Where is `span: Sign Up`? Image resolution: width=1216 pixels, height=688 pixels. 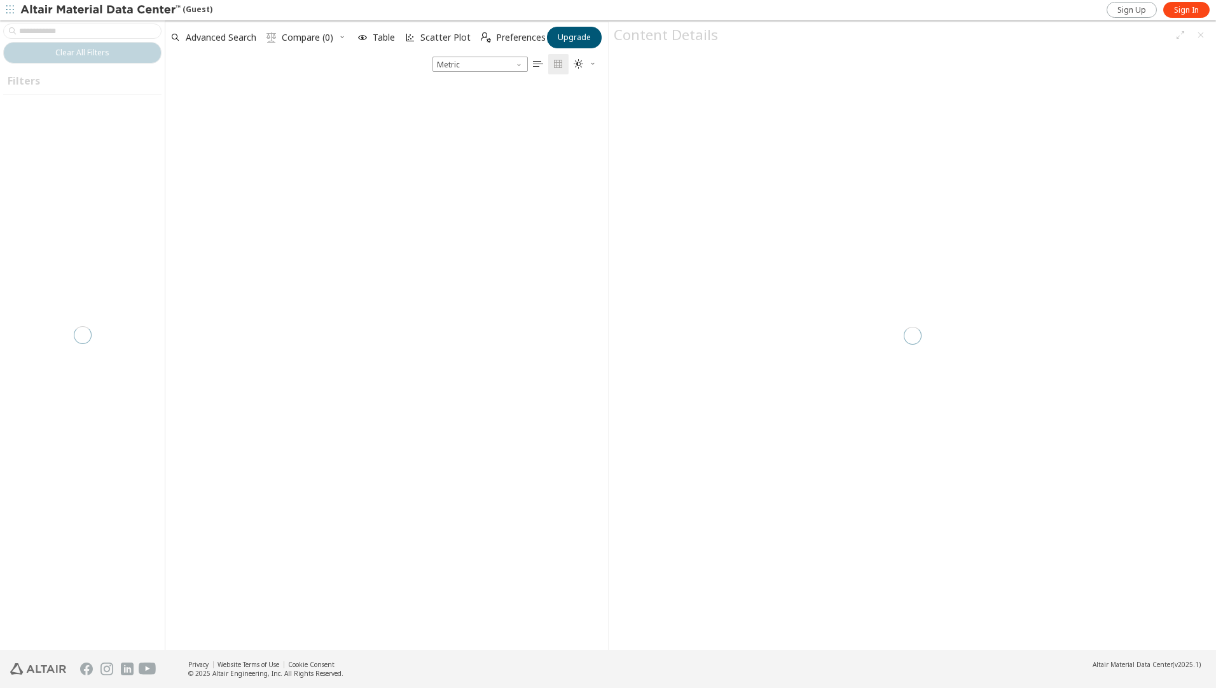 span: Sign Up is located at coordinates (1132, 10).